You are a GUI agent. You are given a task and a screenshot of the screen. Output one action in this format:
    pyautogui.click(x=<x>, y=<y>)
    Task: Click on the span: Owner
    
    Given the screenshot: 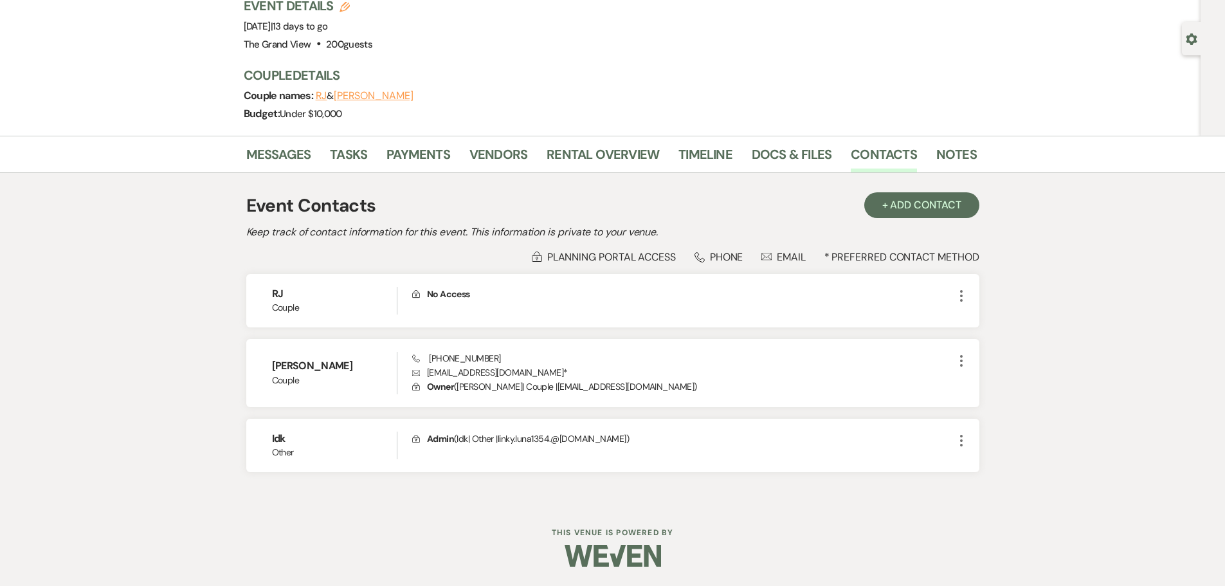 What is the action you would take?
    pyautogui.click(x=441, y=387)
    